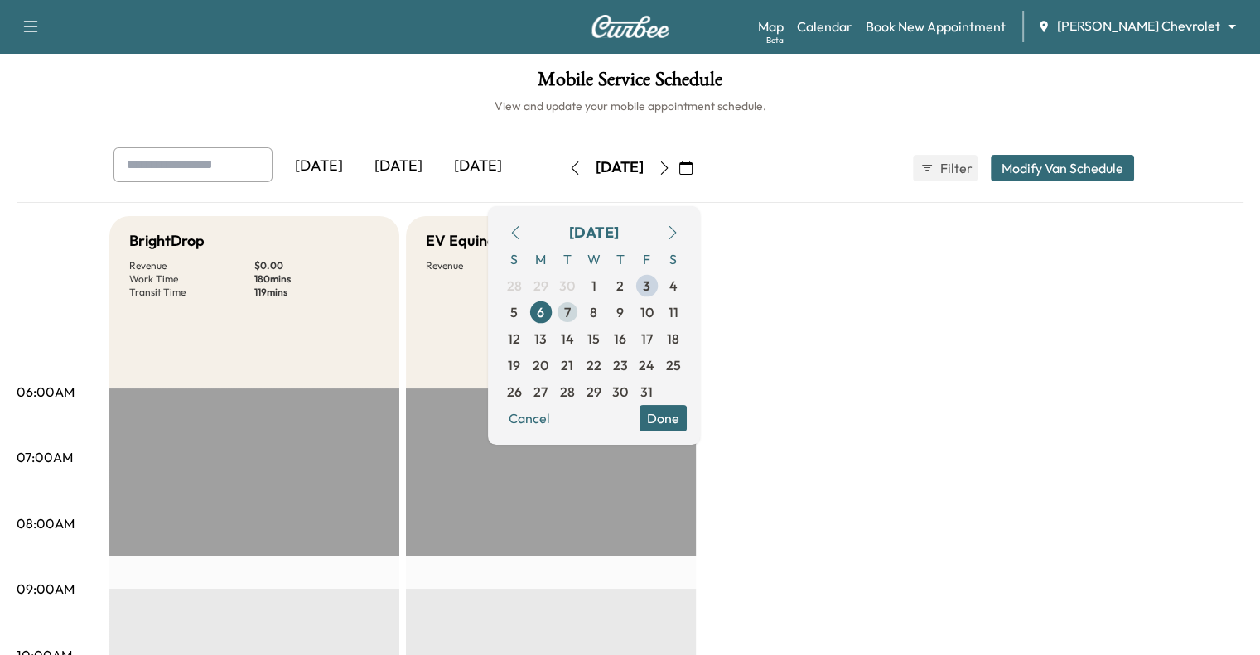 Image resolution: width=1260 pixels, height=655 pixels. What do you see at coordinates (567, 365) in the screenshot?
I see `span: 21` at bounding box center [567, 365].